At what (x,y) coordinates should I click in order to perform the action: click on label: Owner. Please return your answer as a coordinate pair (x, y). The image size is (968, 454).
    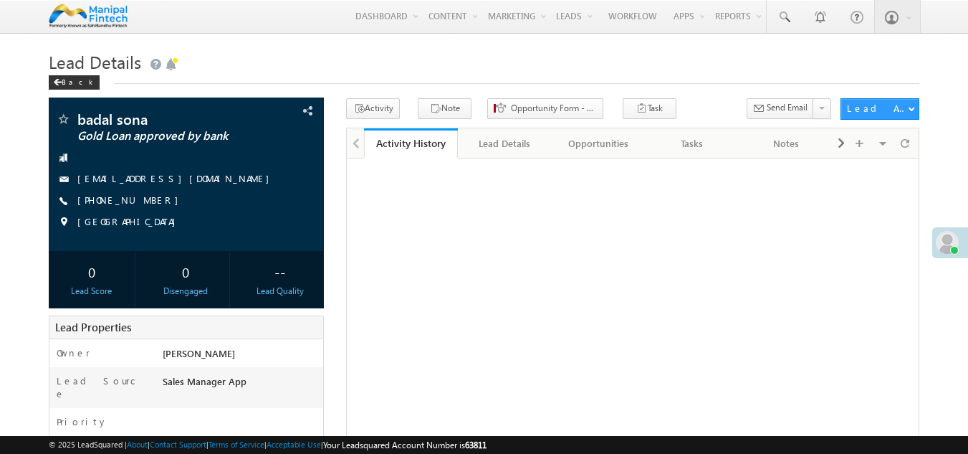
    Looking at the image, I should click on (73, 353).